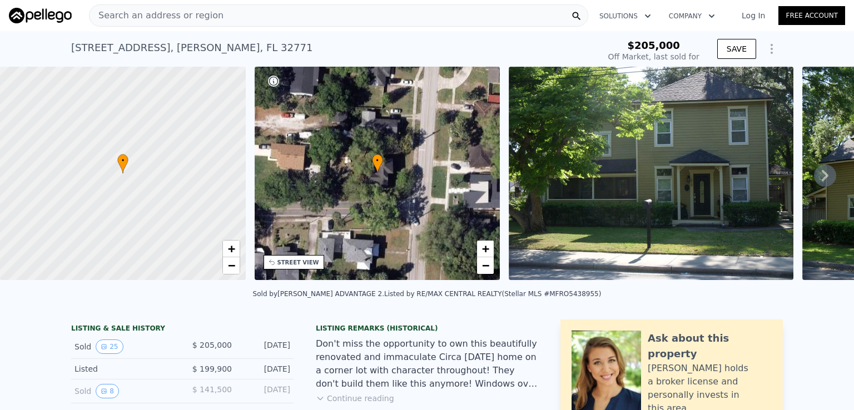  I want to click on span: $ 141,500, so click(212, 390).